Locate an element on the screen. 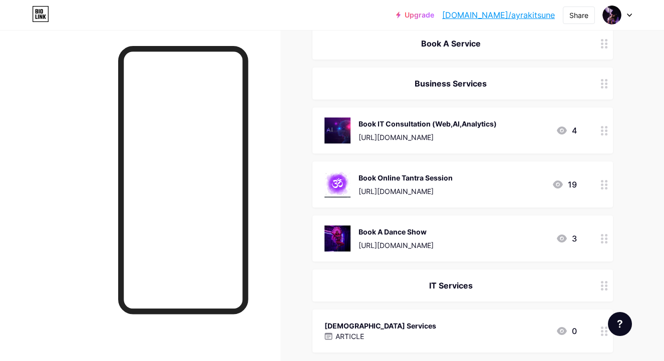 The width and height of the screenshot is (664, 361). img: Book Online Tantra Session is located at coordinates (337, 185).